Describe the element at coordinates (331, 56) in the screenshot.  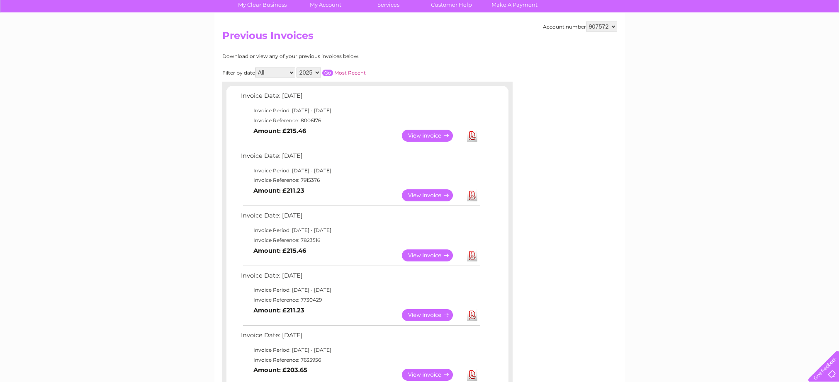
I see `div: Download or view any of your previous invoices below.` at that location.